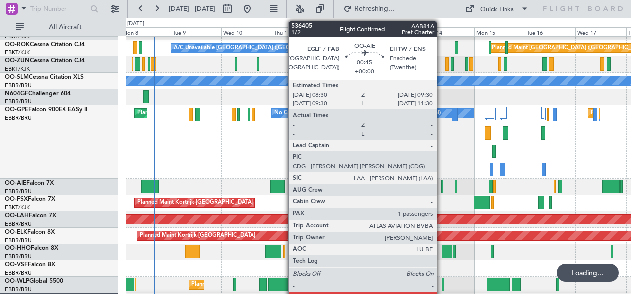 The height and width of the screenshot is (294, 631). I want to click on span: OO-ZUN, so click(17, 61).